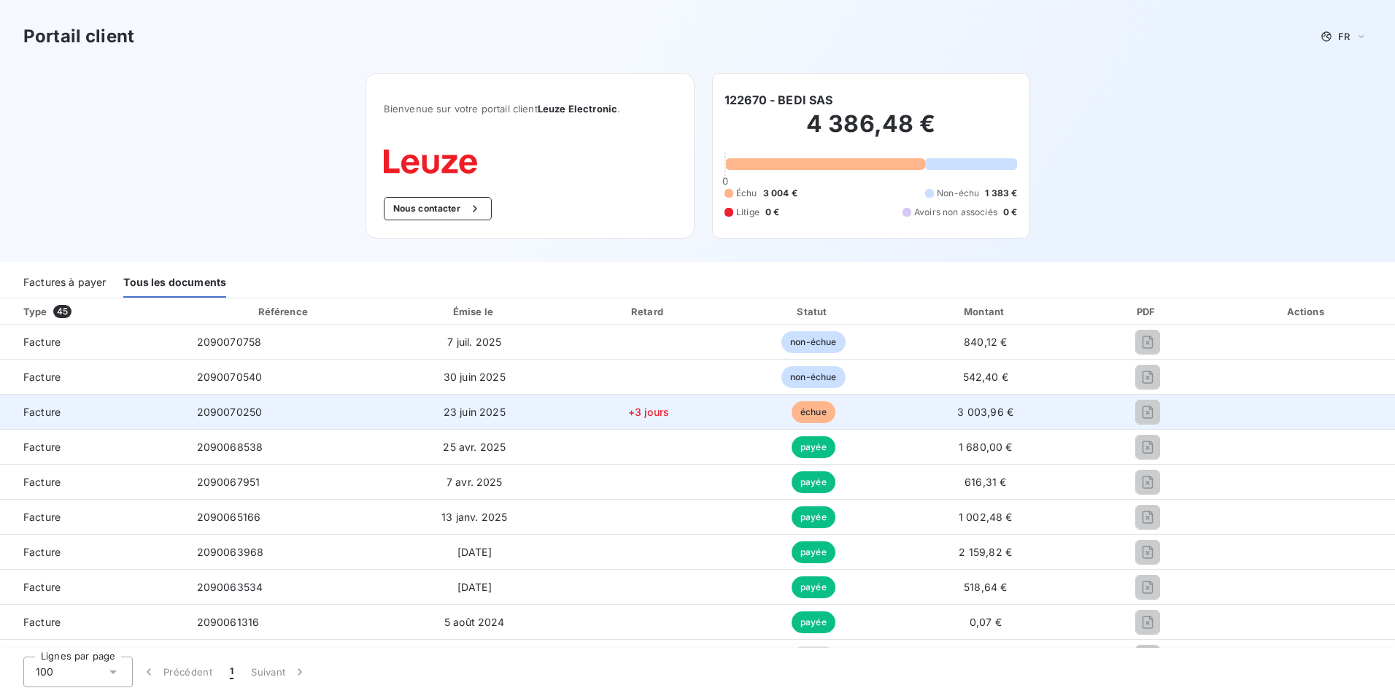  What do you see at coordinates (229, 517) in the screenshot?
I see `span: 2090065166` at bounding box center [229, 517].